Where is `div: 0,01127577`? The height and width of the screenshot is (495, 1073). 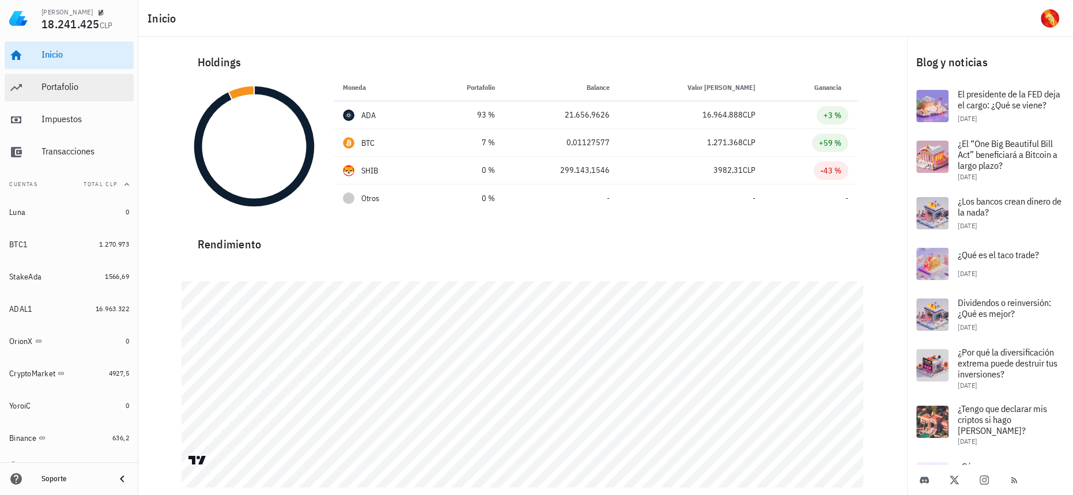 div: 0,01127577 is located at coordinates (561, 142).